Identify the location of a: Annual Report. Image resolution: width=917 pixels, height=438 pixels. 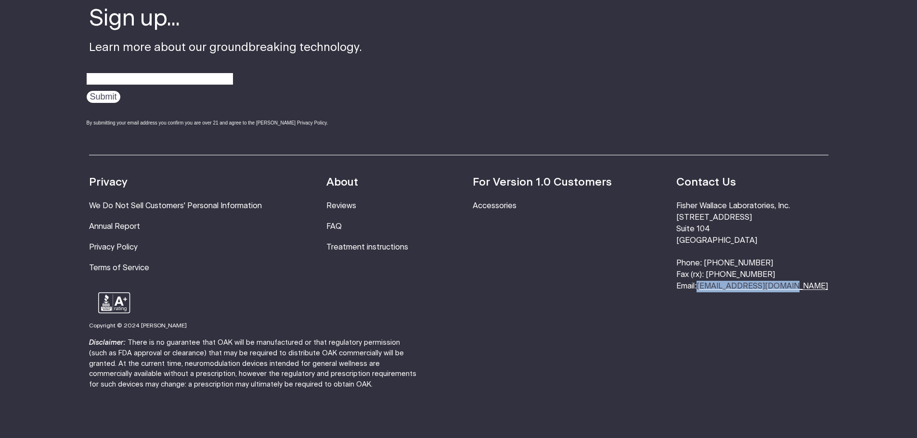
(115, 227).